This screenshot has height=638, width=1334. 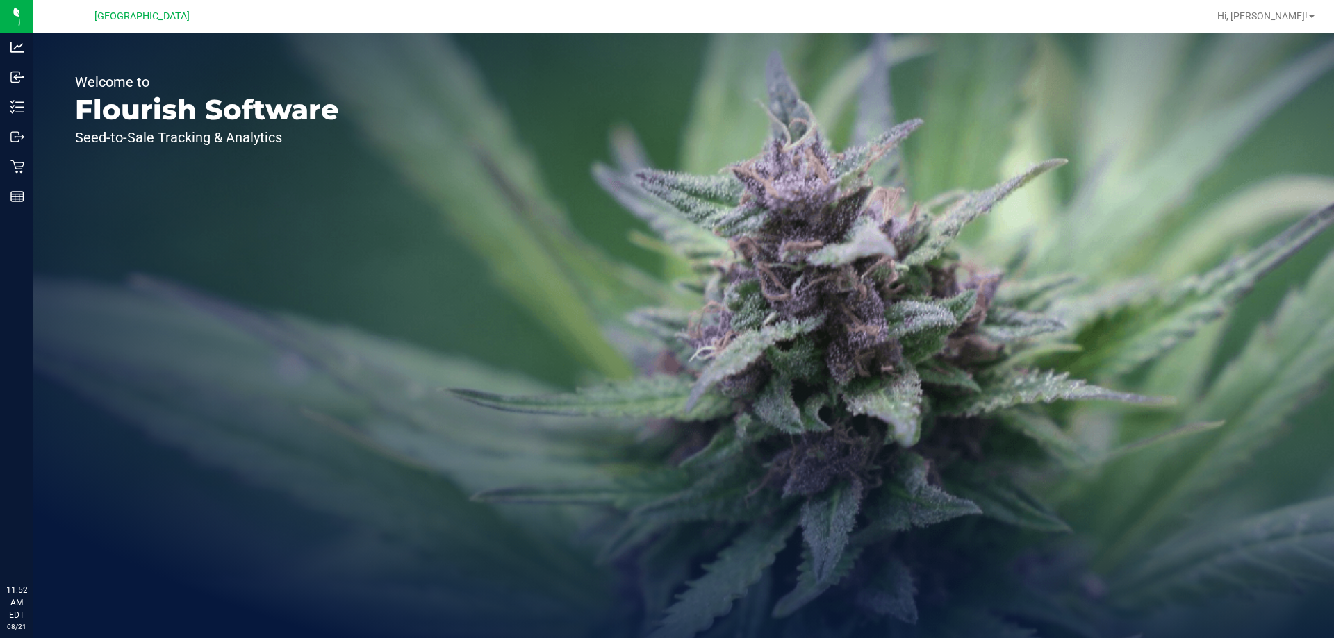 I want to click on p: 11:52 AM EDT, so click(x=17, y=603).